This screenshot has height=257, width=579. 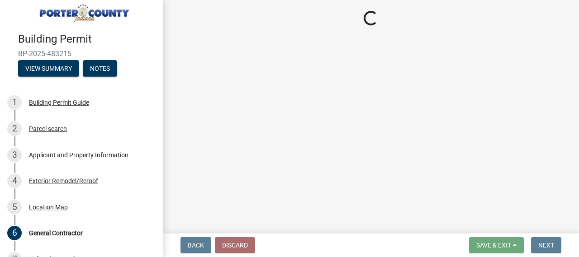 What do you see at coordinates (79, 155) in the screenshot?
I see `div: Applicant and Property Information` at bounding box center [79, 155].